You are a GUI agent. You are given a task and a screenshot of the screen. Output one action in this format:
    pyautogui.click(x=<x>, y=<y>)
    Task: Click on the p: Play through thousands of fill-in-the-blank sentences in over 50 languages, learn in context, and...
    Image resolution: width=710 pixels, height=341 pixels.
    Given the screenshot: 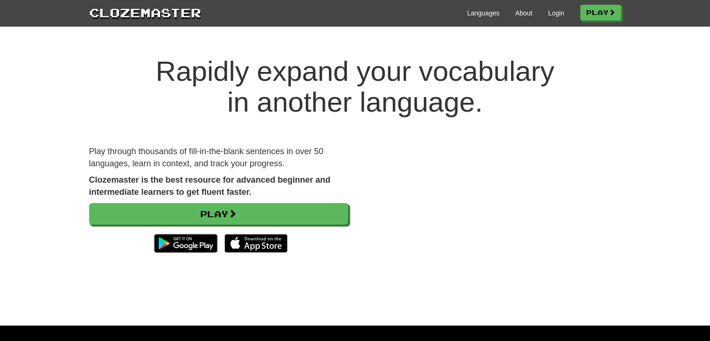 What is the action you would take?
    pyautogui.click(x=218, y=157)
    